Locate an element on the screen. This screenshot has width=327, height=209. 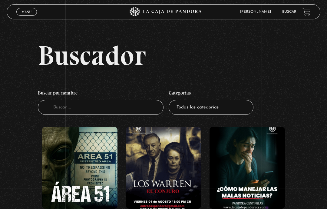
span: Cerrar is located at coordinates (27, 17).